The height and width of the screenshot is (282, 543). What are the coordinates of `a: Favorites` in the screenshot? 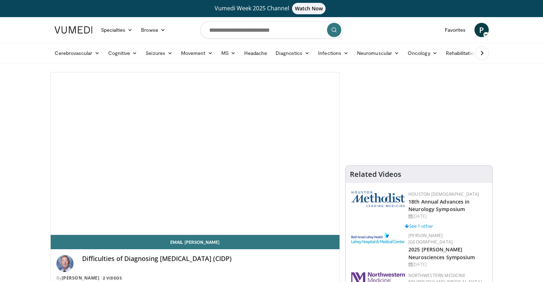 It's located at (455, 30).